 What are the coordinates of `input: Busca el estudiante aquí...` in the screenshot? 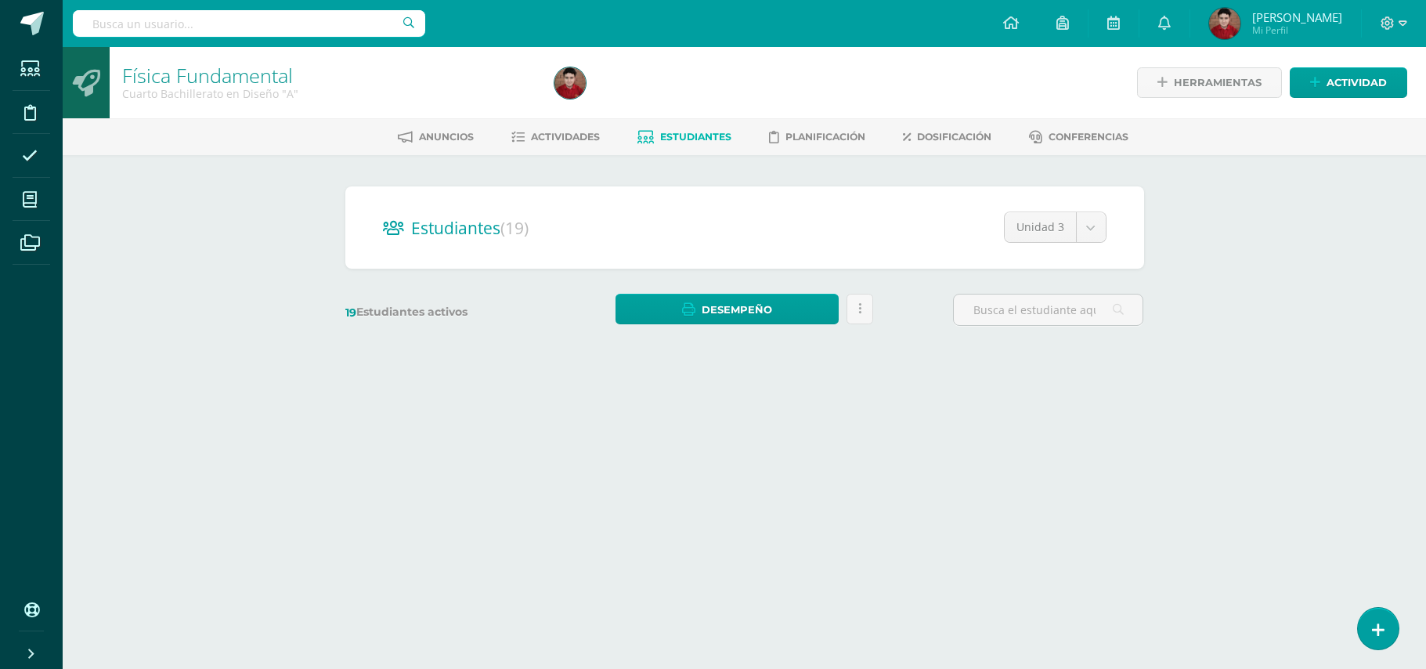 It's located at (1048, 309).